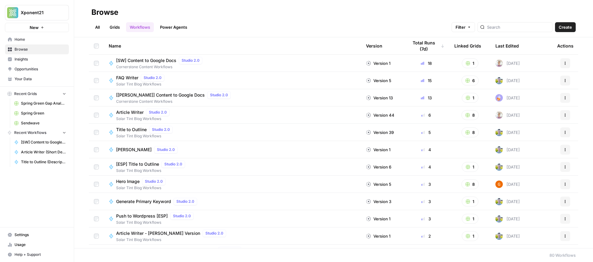 The width and height of the screenshot is (593, 262). I want to click on span: New, so click(34, 27).